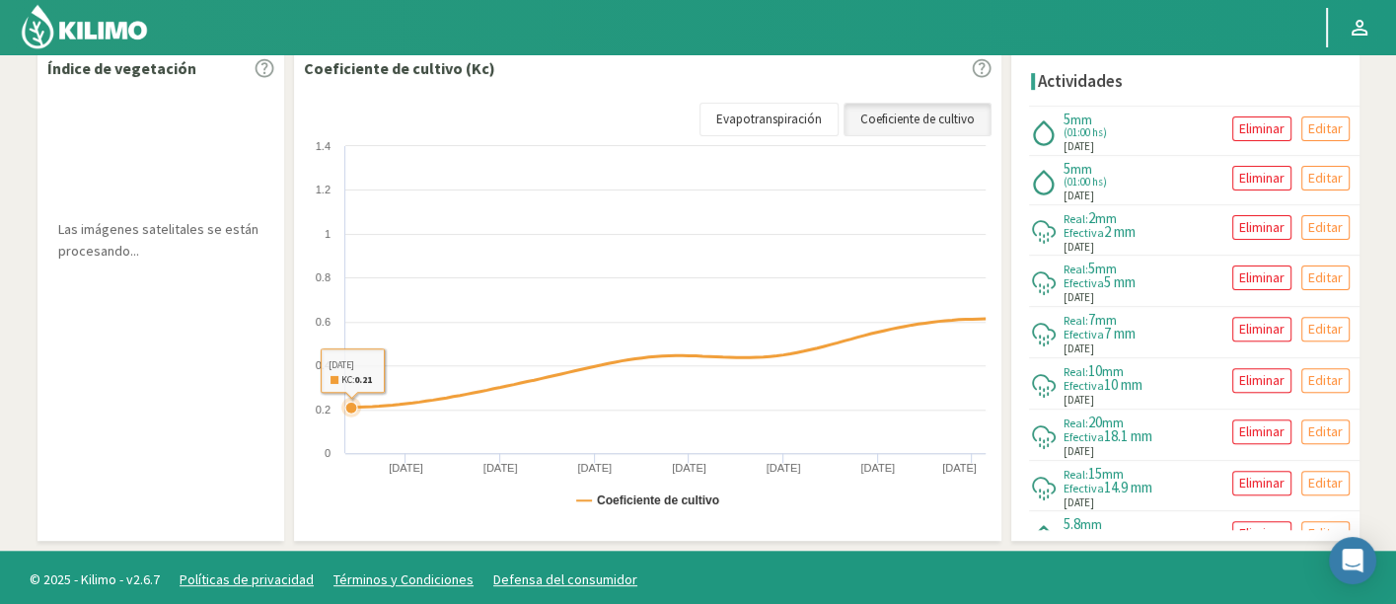 The width and height of the screenshot is (1396, 604). Describe the element at coordinates (1353, 560) in the screenshot. I see `div: Open Intercom Messenger` at that location.